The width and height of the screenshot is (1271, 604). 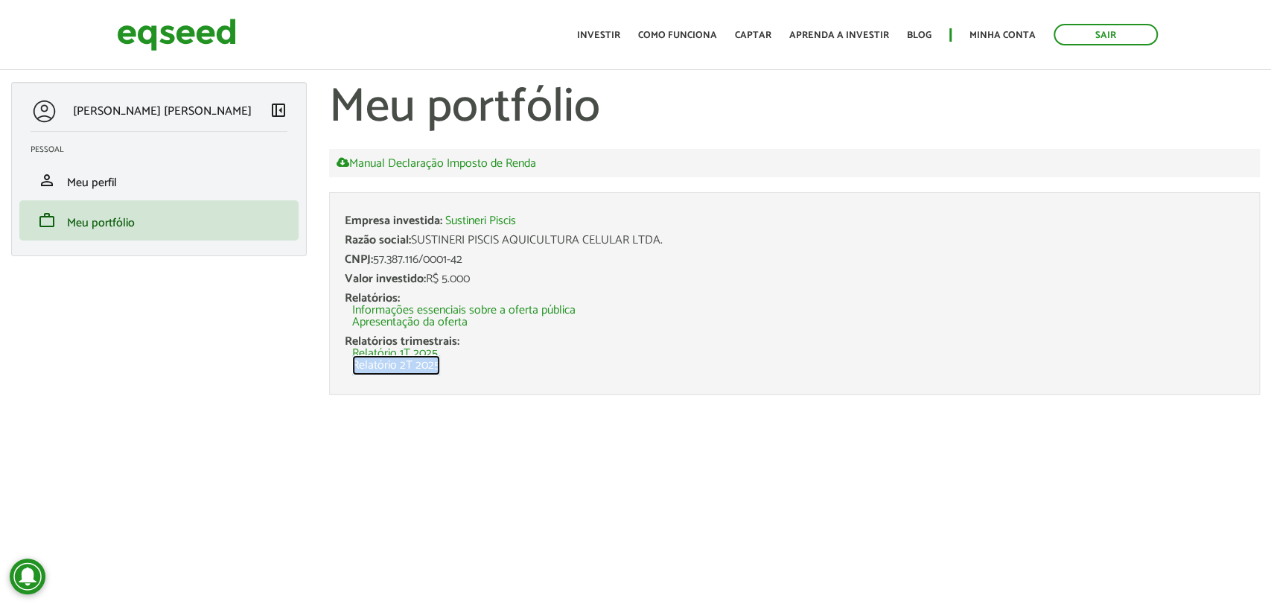 I want to click on a: Minha conta, so click(x=1002, y=35).